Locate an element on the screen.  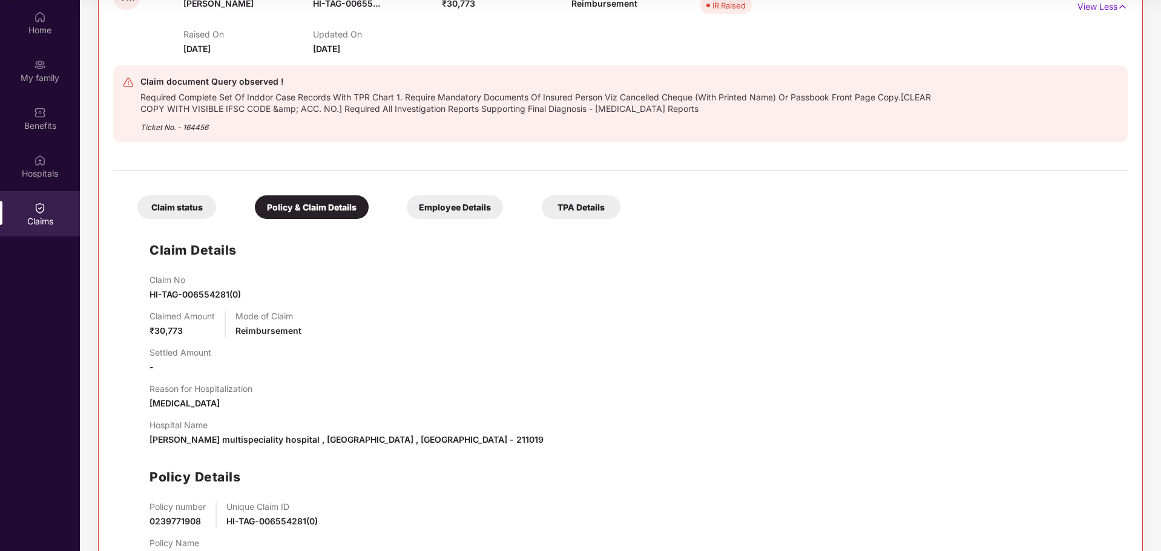
span: ₹30,773 is located at coordinates (166, 330).